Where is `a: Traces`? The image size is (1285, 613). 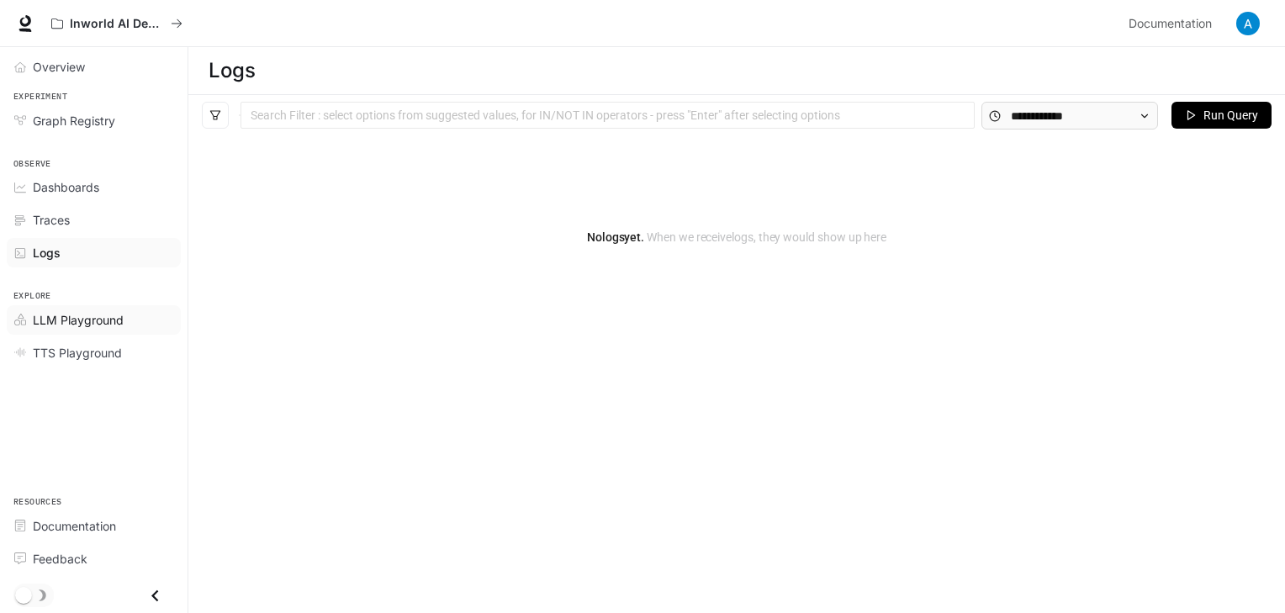
a: Traces is located at coordinates (93, 220).